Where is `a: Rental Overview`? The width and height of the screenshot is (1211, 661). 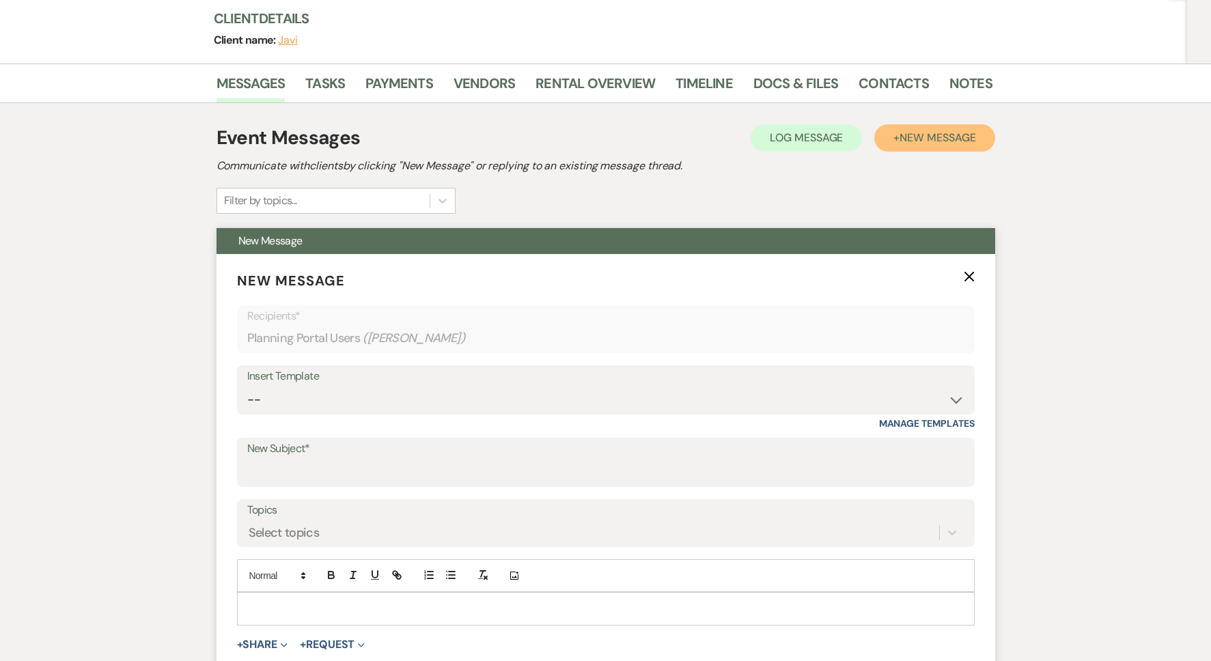 a: Rental Overview is located at coordinates (595, 87).